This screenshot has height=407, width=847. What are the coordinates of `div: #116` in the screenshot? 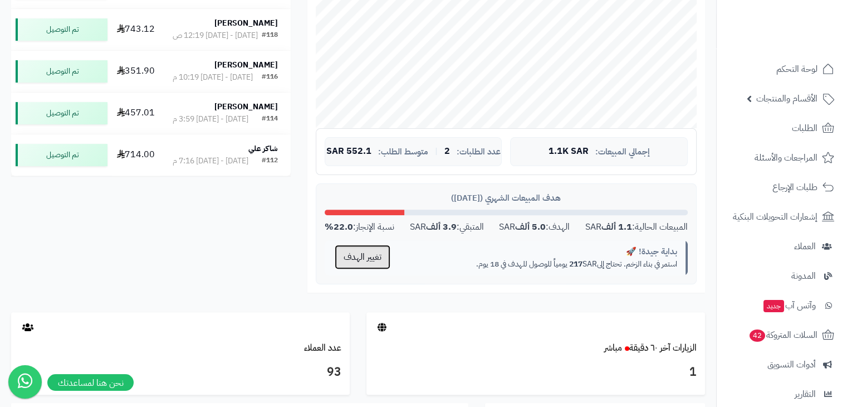 It's located at (270, 77).